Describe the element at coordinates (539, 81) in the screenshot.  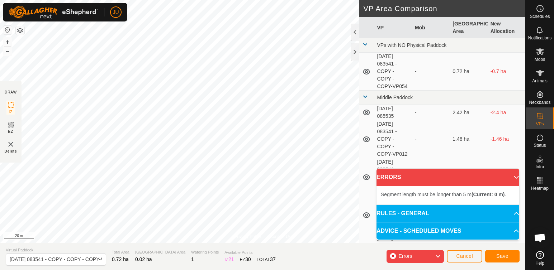
I see `span: Animals` at that location.